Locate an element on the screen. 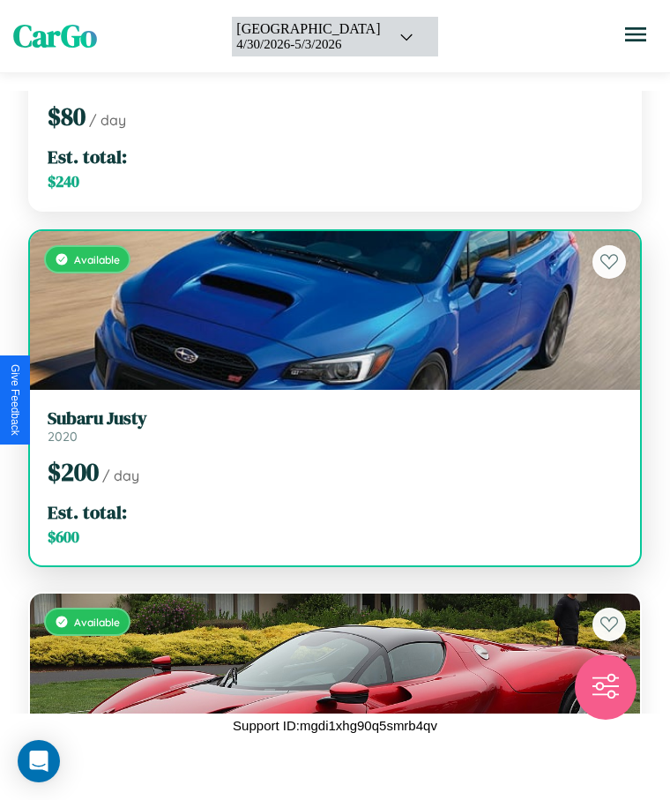  div: Give Feedback is located at coordinates (15, 400).